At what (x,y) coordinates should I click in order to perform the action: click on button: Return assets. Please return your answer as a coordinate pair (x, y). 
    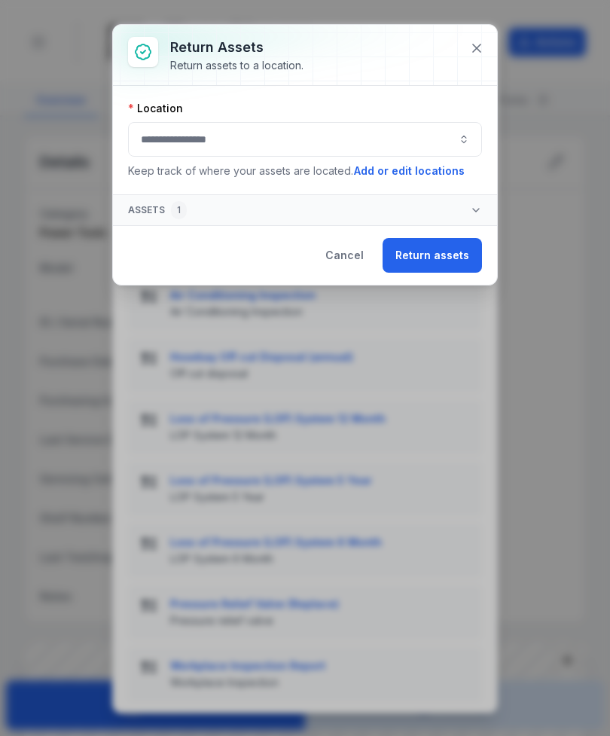
    Looking at the image, I should click on (432, 255).